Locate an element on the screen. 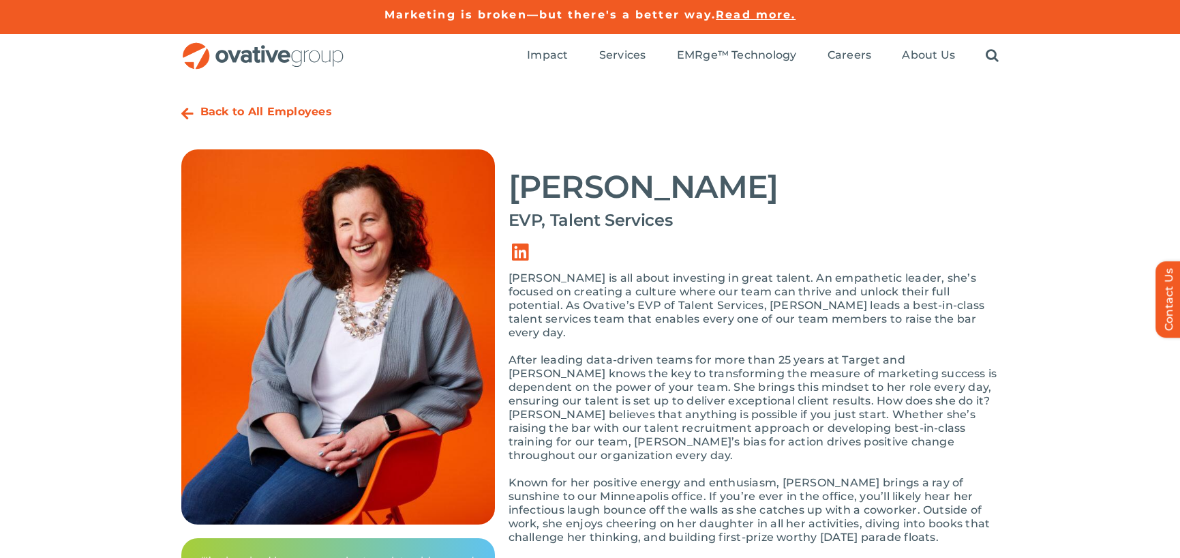 Image resolution: width=1180 pixels, height=558 pixels. h4: EVP, Talent Services is located at coordinates (754, 220).